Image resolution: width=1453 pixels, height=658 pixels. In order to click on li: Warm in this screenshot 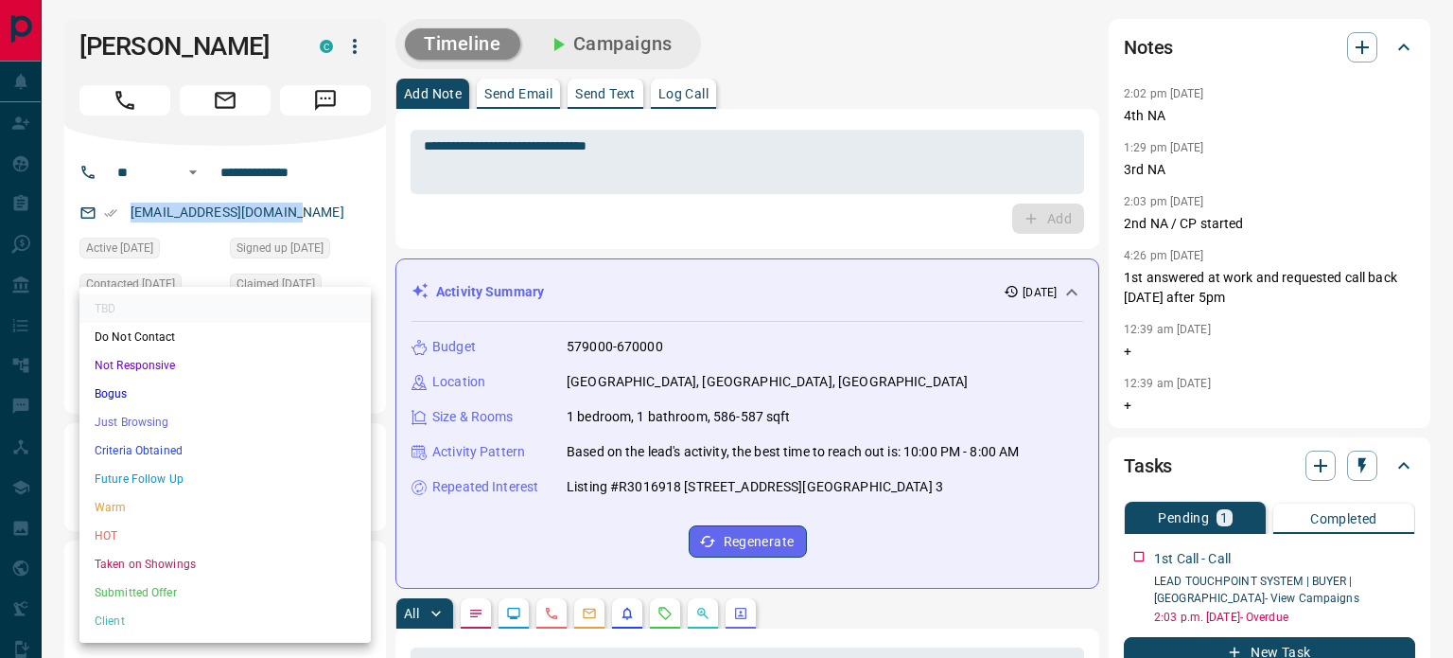, I will do `click(225, 507)`.